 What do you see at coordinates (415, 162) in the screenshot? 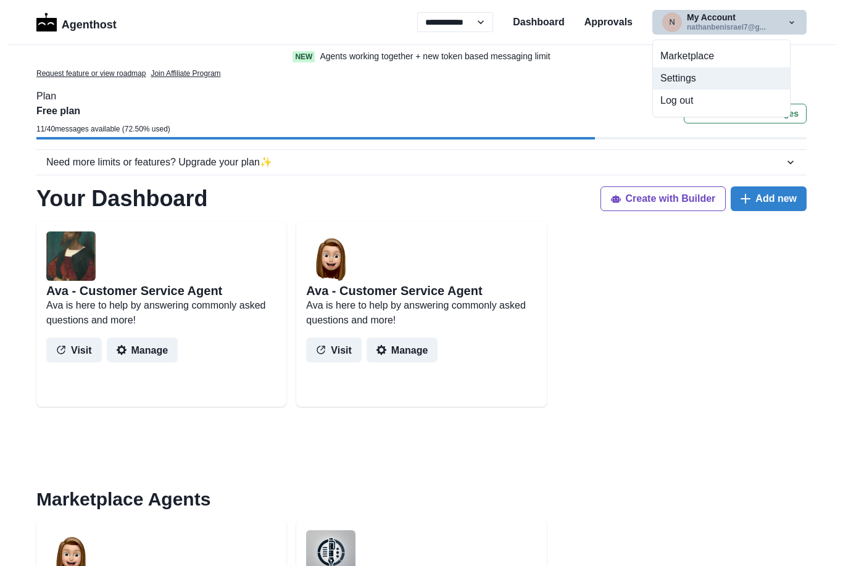
I see `div: Need more limits or features? Upgrade your plan ✨` at bounding box center [415, 162].